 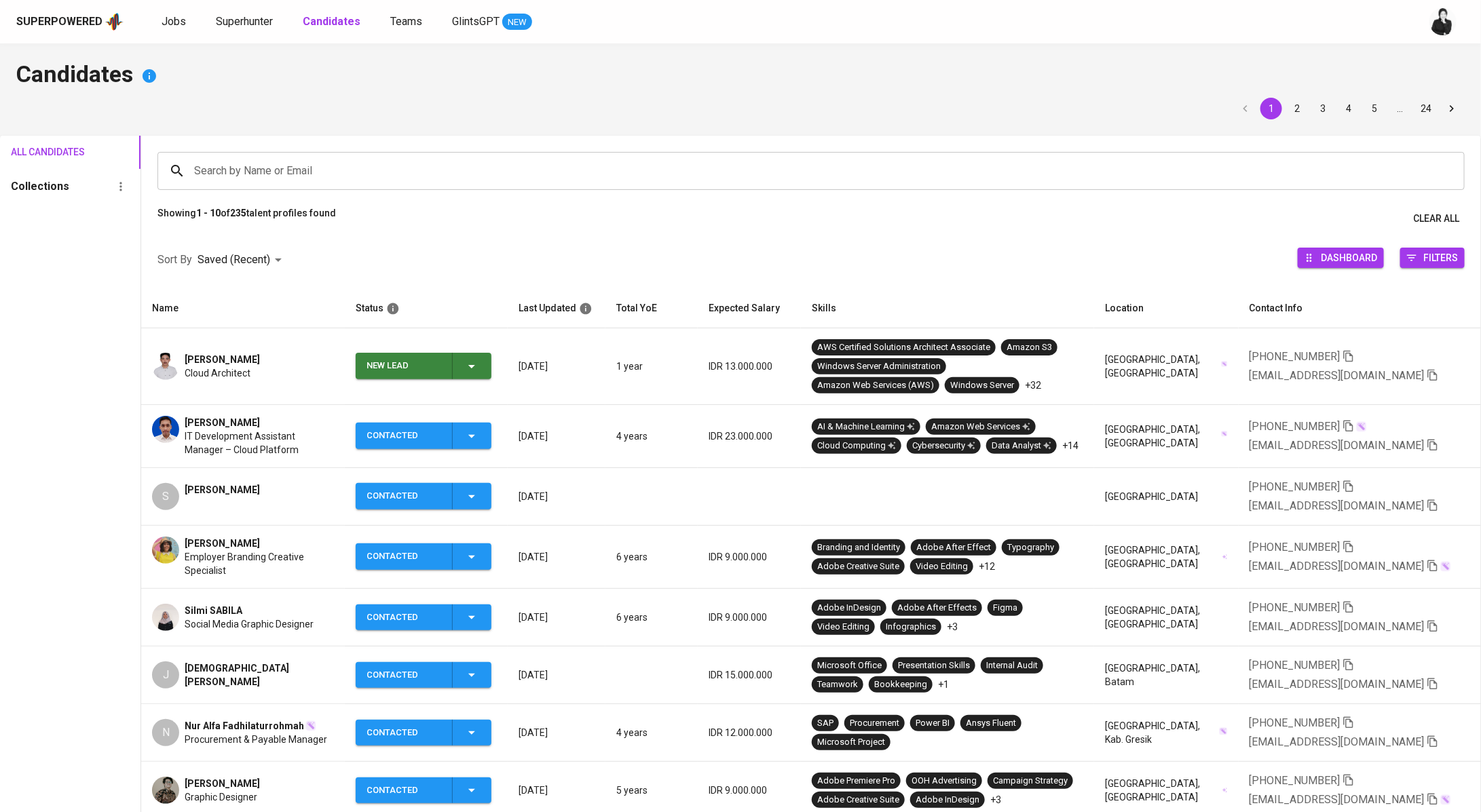 I want to click on h4: Candidates, so click(x=740, y=76).